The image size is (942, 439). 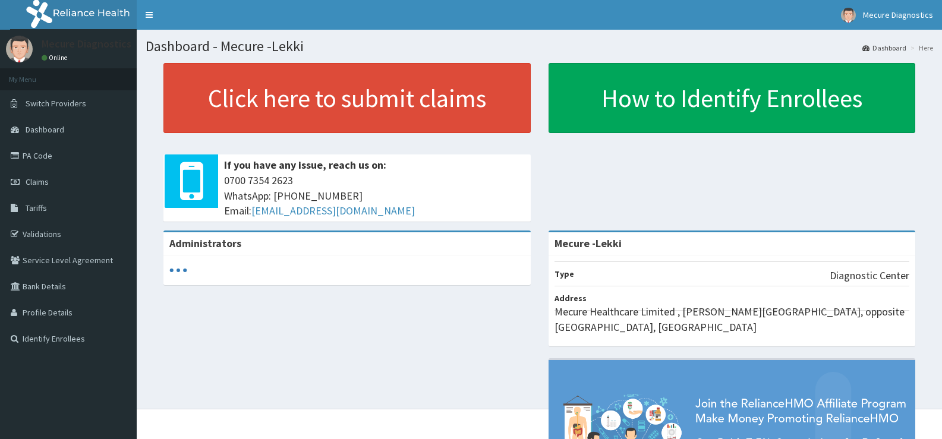 What do you see at coordinates (588, 243) in the screenshot?
I see `strong: Mecure -Lekki` at bounding box center [588, 243].